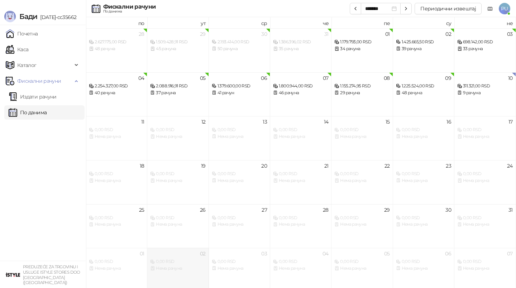 The image size is (516, 288). What do you see at coordinates (239, 23) in the screenshot?
I see `th: ср` at bounding box center [239, 23].